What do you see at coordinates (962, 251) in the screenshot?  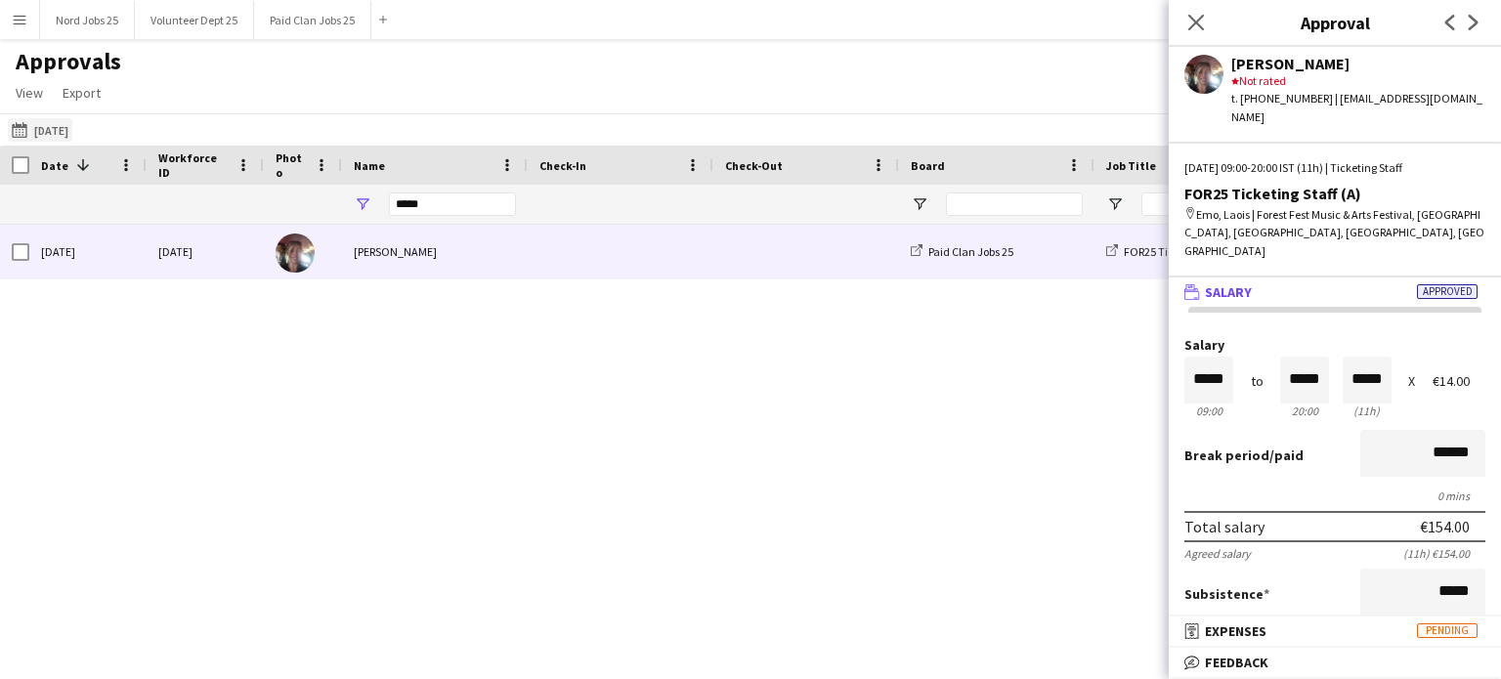 I see `a: Paid Clan Jobs 25` at bounding box center [962, 251].